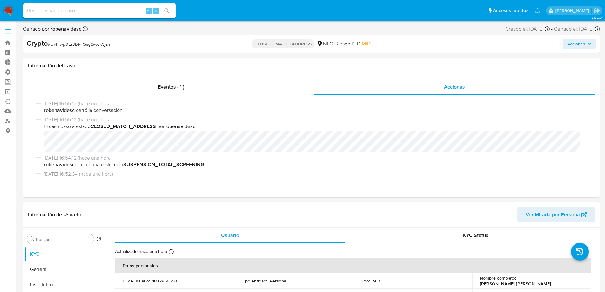  What do you see at coordinates (99, 11) in the screenshot?
I see `input: Buscar usuario o caso...` at bounding box center [99, 11].